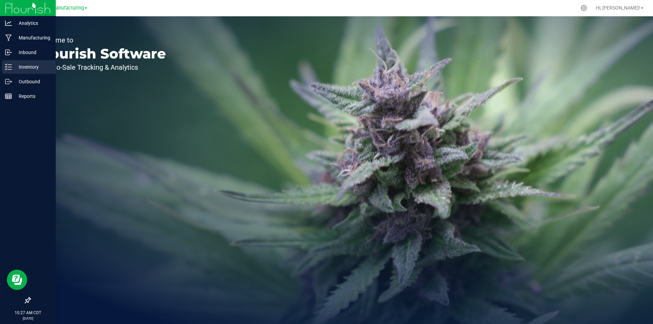 The width and height of the screenshot is (653, 324). Describe the element at coordinates (68, 8) in the screenshot. I see `span: Manufacturing` at that location.